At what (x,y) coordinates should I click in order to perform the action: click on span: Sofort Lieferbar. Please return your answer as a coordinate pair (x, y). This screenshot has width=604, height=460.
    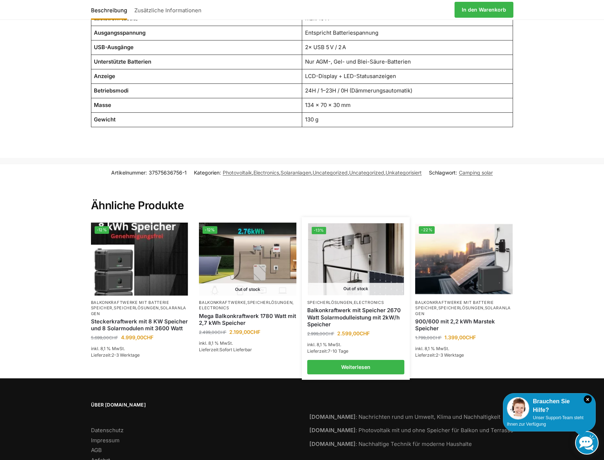
    Looking at the image, I should click on (236, 349).